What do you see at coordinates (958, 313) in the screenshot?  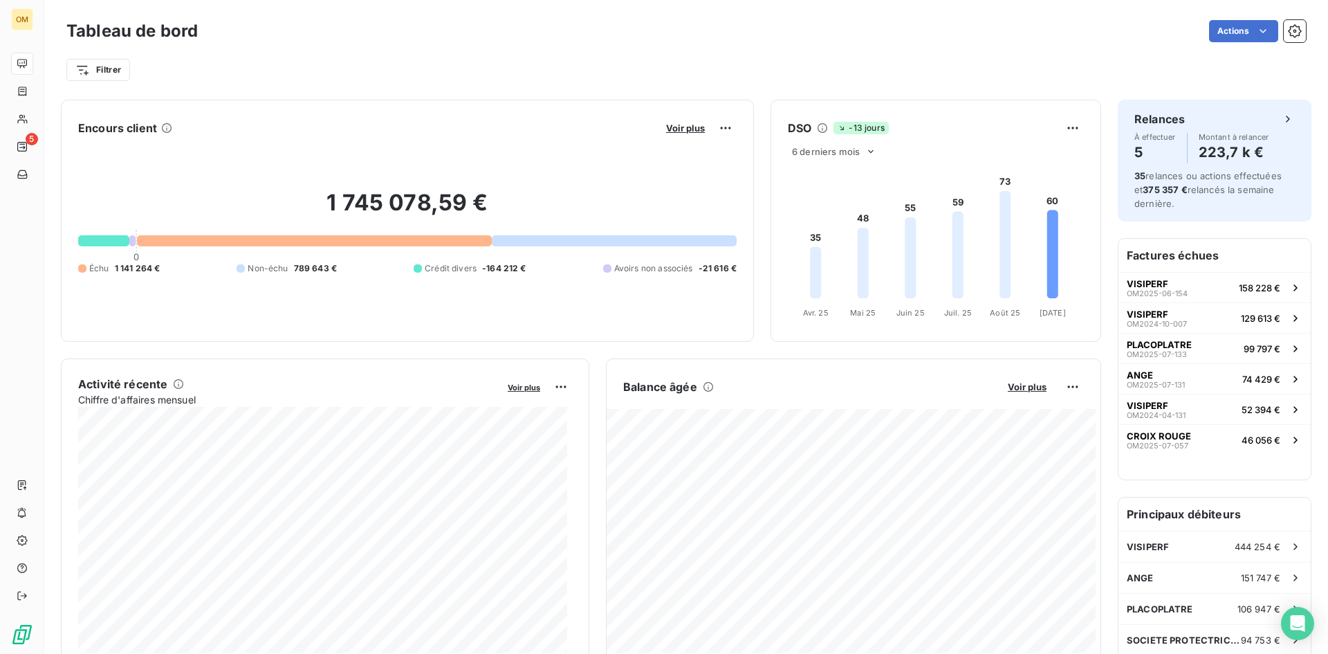 I see `tspan: Juil. 25` at bounding box center [958, 313].